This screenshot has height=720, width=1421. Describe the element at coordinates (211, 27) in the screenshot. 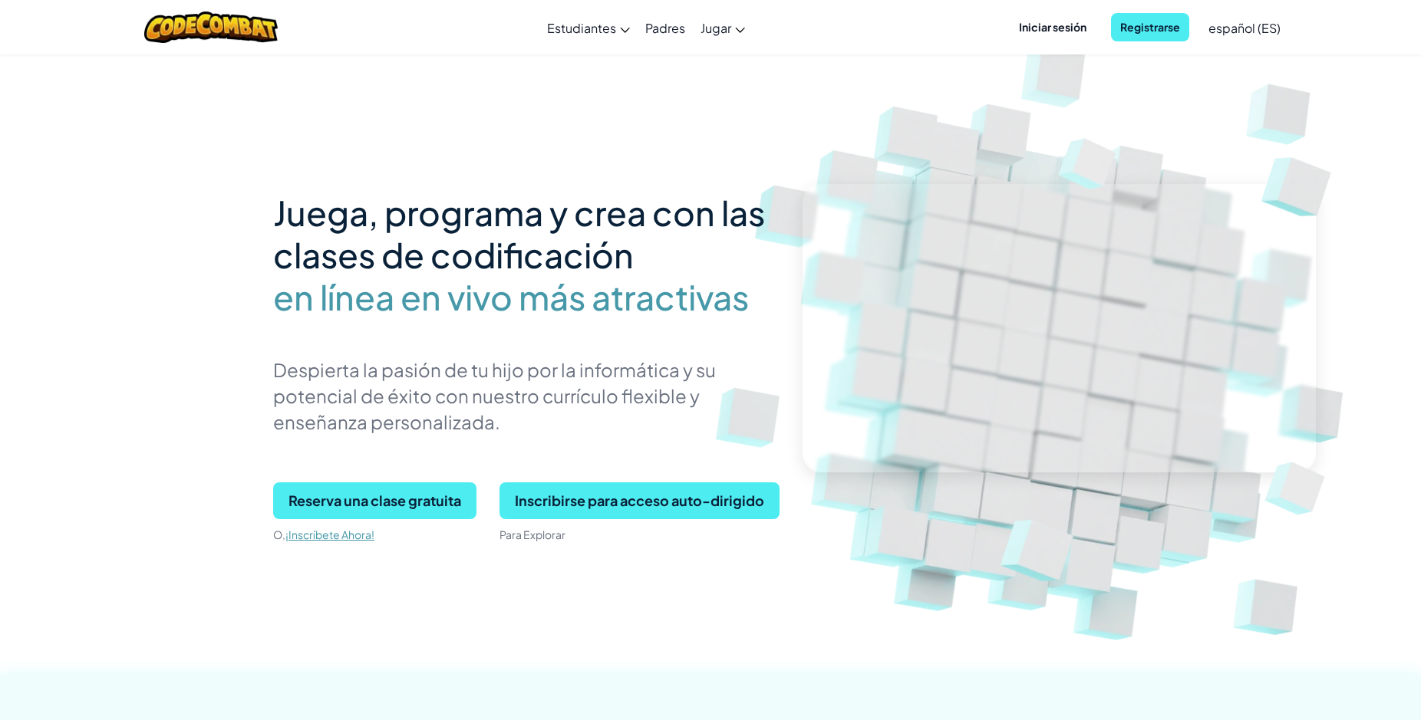

I see `a: Logotipo de CodeCombat` at that location.